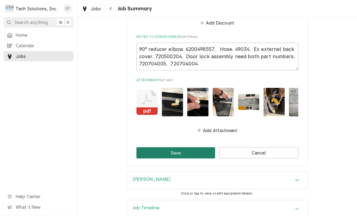  I want to click on button: Navigate back, so click(111, 8).